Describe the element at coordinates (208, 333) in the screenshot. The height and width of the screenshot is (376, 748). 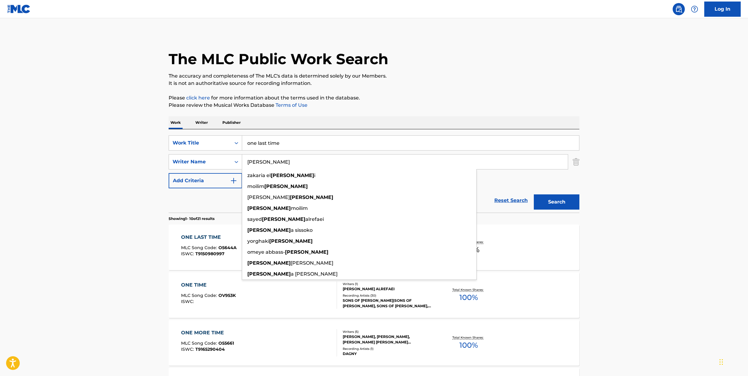
I see `div: ONE MORE TIME` at that location.